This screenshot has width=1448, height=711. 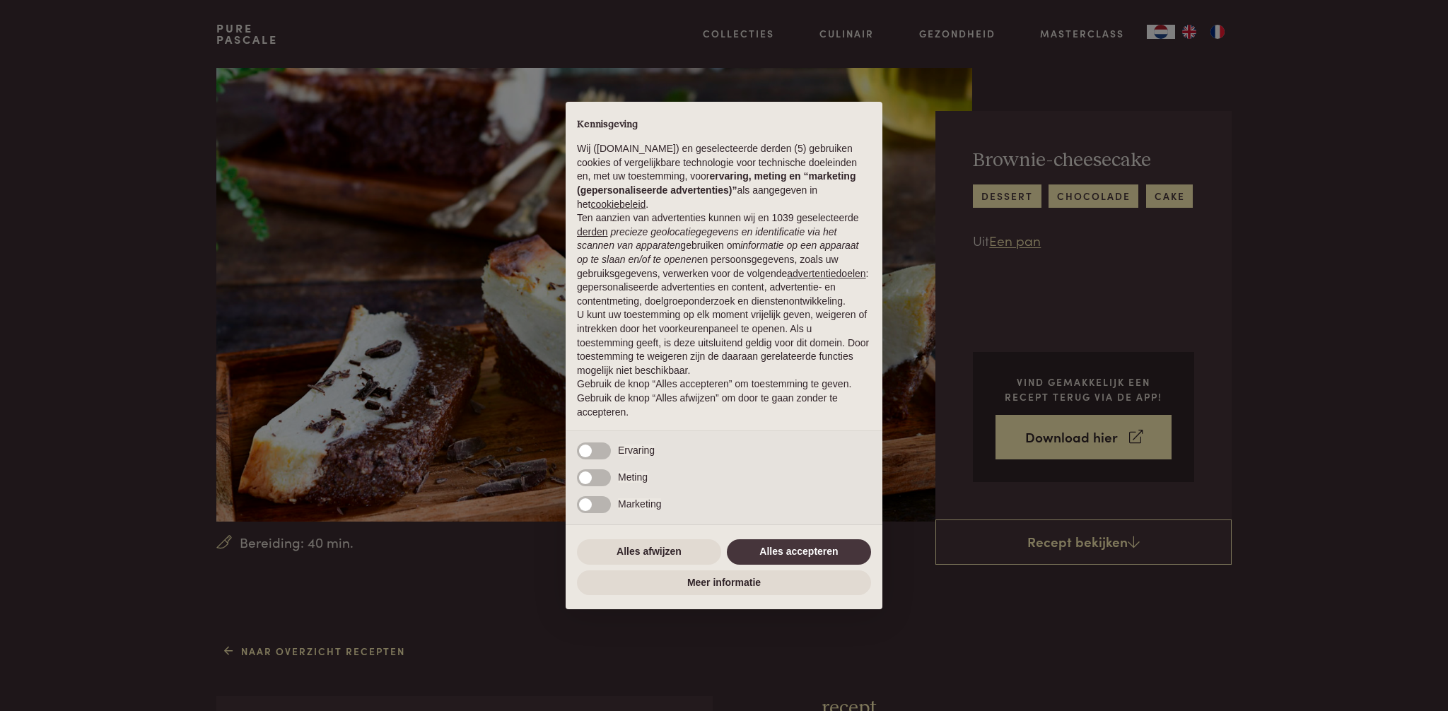 I want to click on button: Alles afwijzen, so click(x=649, y=552).